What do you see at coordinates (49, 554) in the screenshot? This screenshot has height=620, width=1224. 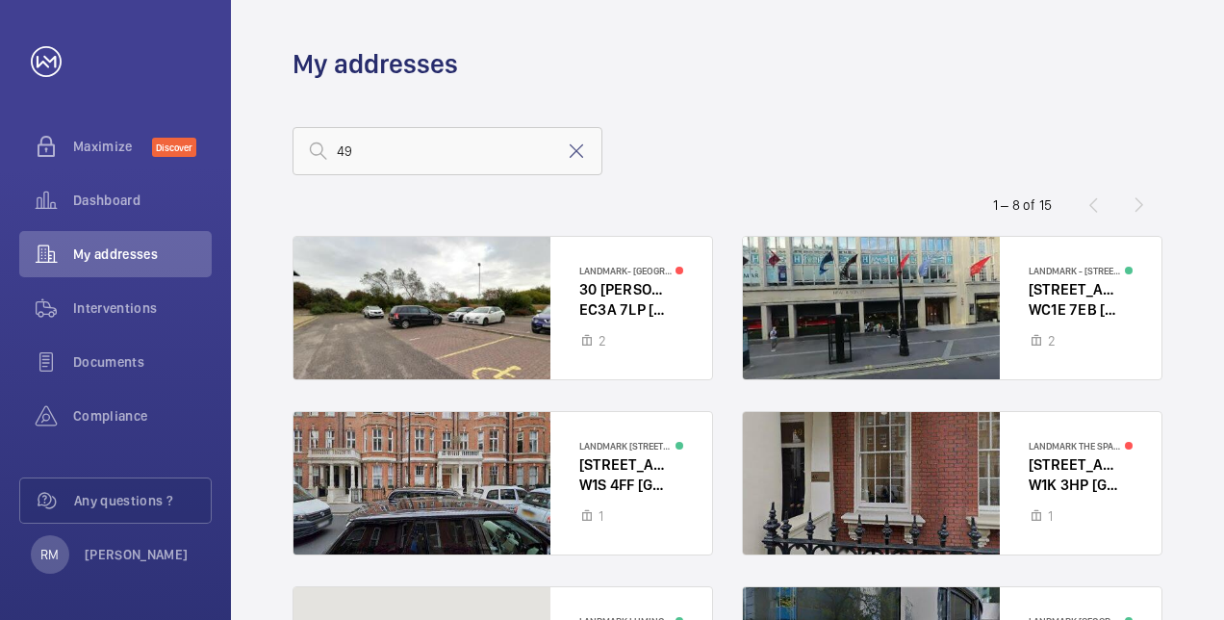 I see `p: RM` at bounding box center [49, 554].